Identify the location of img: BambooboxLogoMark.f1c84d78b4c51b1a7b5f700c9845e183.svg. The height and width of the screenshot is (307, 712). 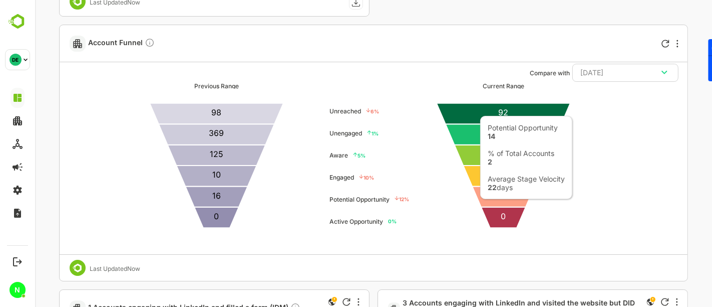
(18, 22).